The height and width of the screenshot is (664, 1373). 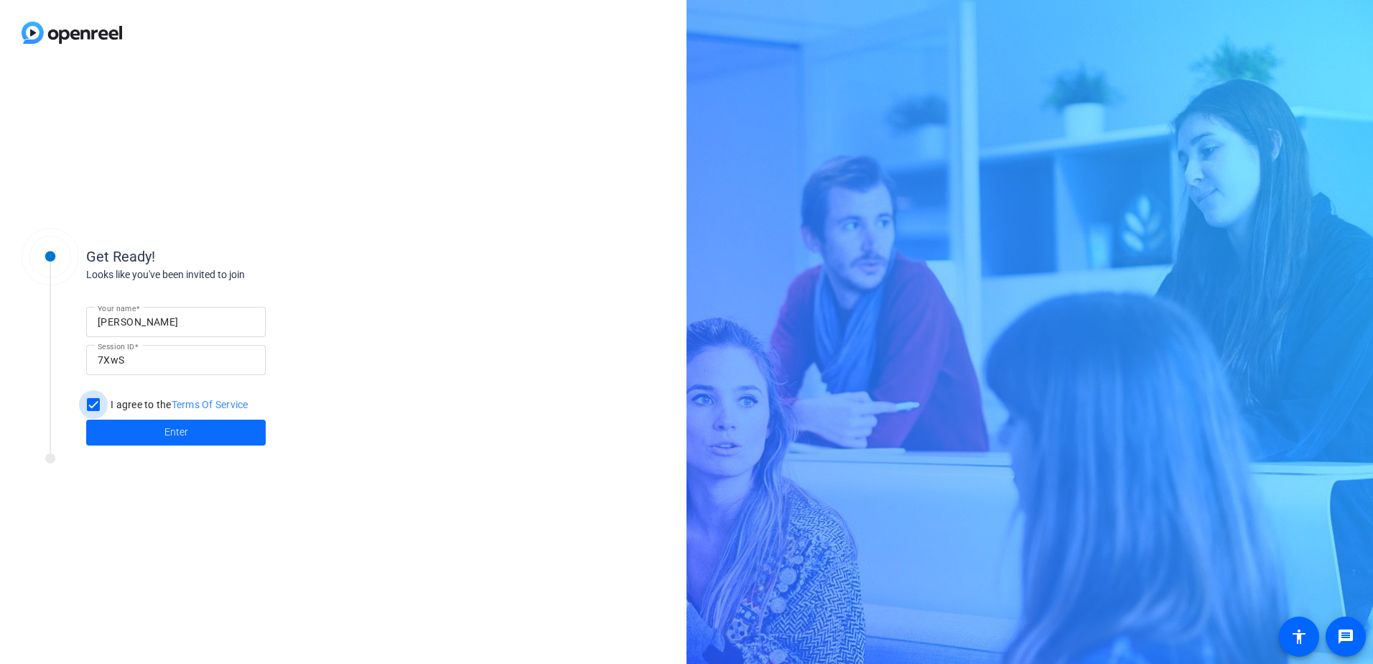 What do you see at coordinates (210, 404) in the screenshot?
I see `a: Terms Of Service` at bounding box center [210, 404].